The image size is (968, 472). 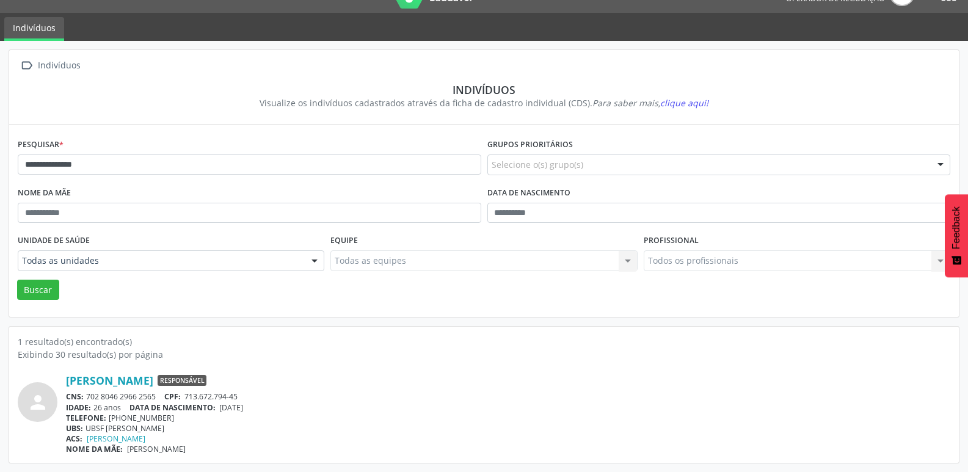 I want to click on div: Visualize os indivíduos cadastrados através da ficha de cadastro individual (CDS)., so click(x=484, y=103).